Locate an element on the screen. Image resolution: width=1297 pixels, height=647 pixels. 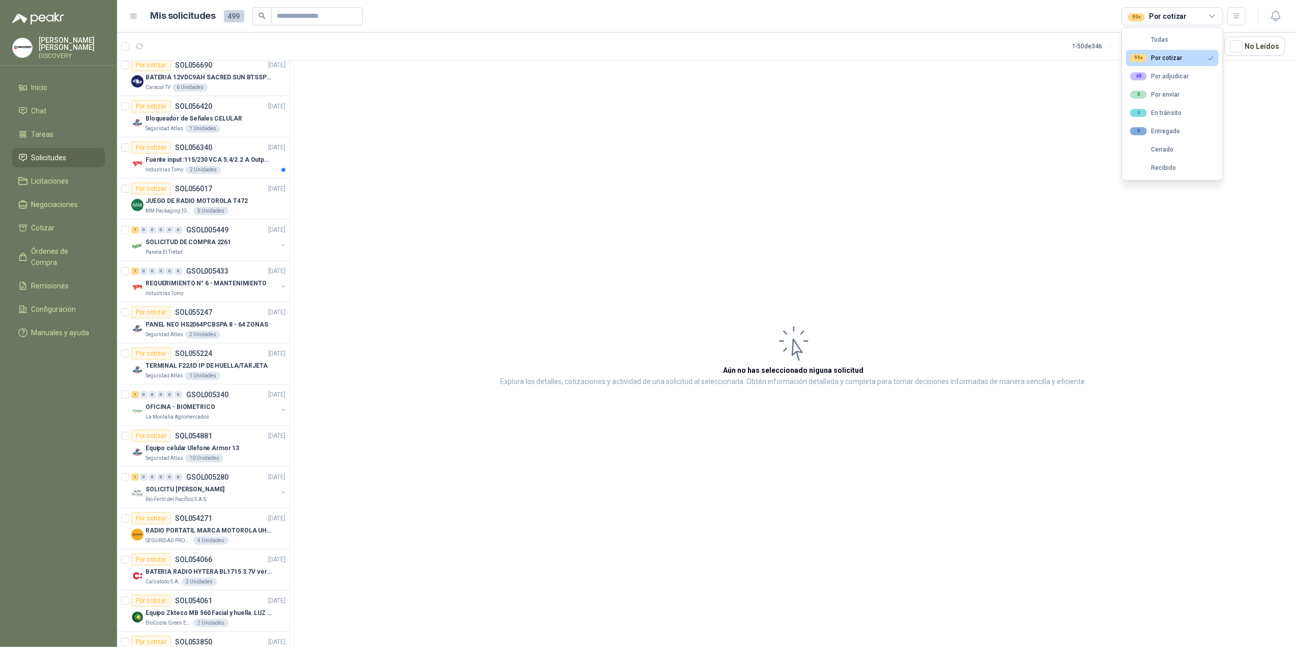
p: OFICINA - BIOMETRICO is located at coordinates (180, 407).